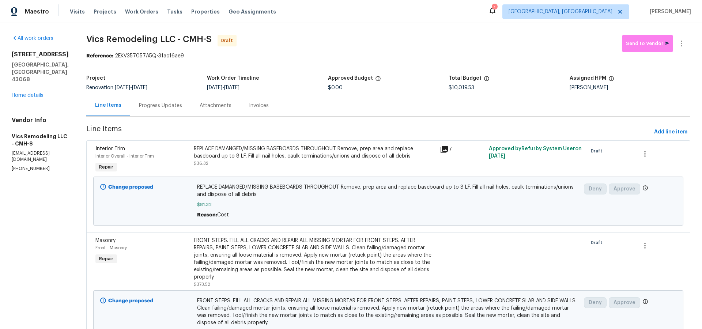 Image resolution: width=702 pixels, height=329 pixels. What do you see at coordinates (110, 149) in the screenshot?
I see `span: Interior Trim` at bounding box center [110, 149].